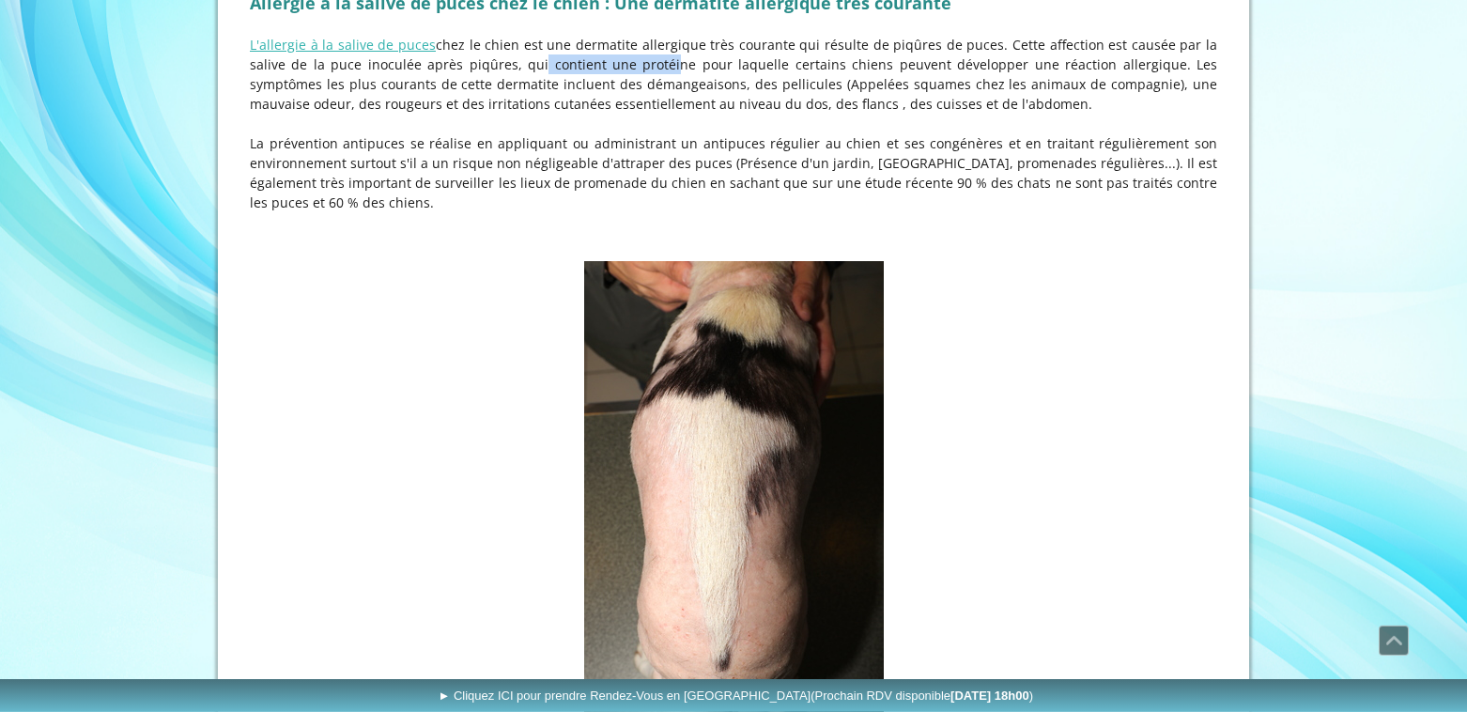 The width and height of the screenshot is (1467, 712). What do you see at coordinates (1394, 641) in the screenshot?
I see `span: Défiler vers le haut` at bounding box center [1394, 641].